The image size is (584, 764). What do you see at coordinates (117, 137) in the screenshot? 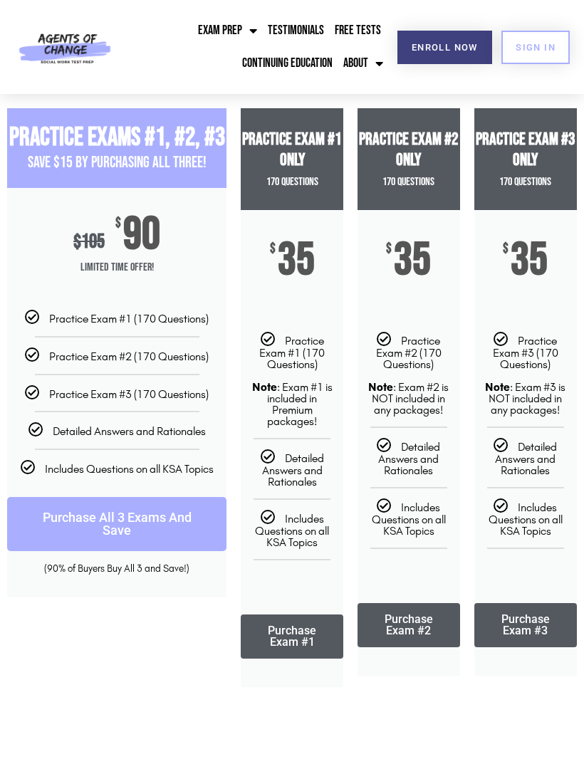
I see `h3: Practice ExamS #1, #2, #3` at bounding box center [117, 137].